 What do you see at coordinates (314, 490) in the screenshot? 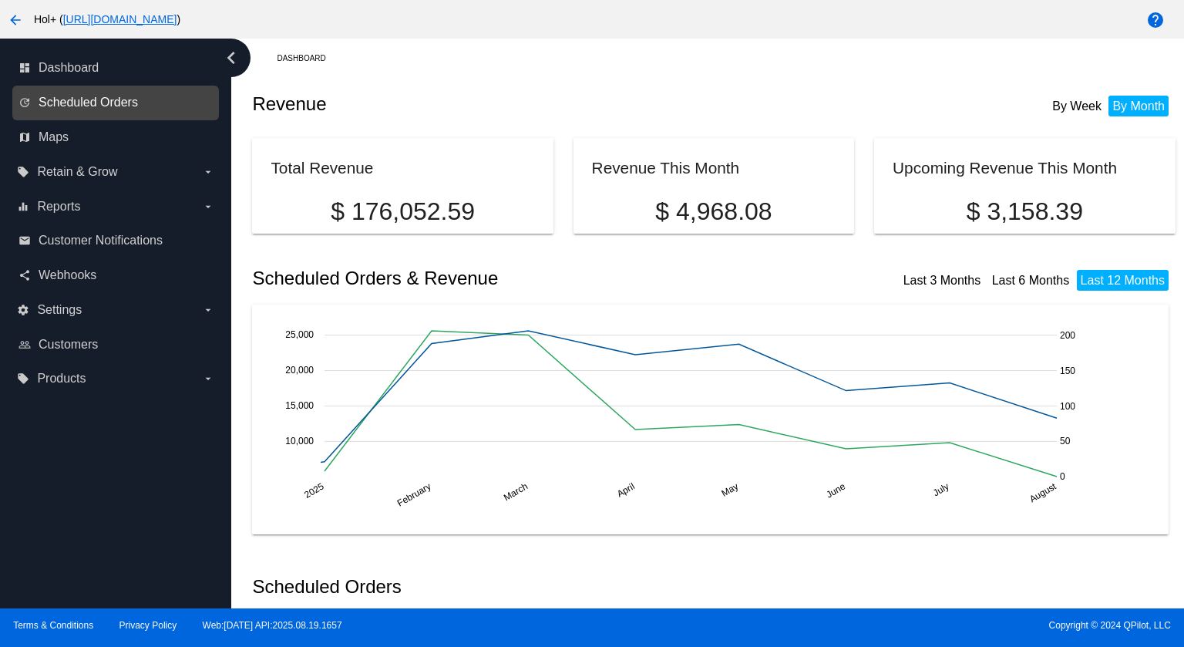
I see `text: 2025` at bounding box center [314, 490].